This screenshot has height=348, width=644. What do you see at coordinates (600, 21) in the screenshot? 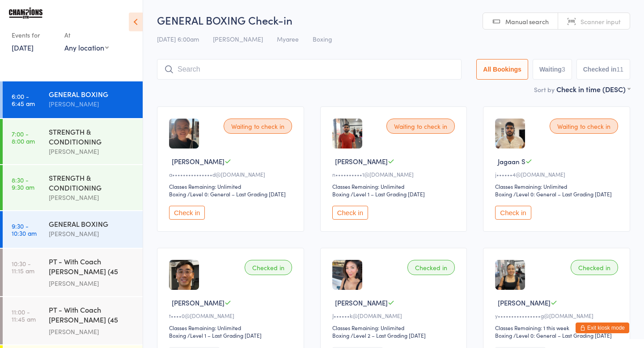
I see `span: Scanner input` at bounding box center [600, 21].